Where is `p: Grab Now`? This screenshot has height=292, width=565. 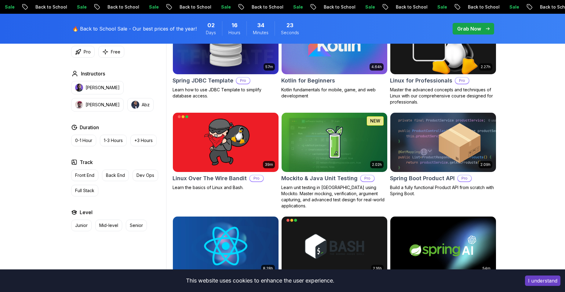 p: Grab Now is located at coordinates (469, 29).